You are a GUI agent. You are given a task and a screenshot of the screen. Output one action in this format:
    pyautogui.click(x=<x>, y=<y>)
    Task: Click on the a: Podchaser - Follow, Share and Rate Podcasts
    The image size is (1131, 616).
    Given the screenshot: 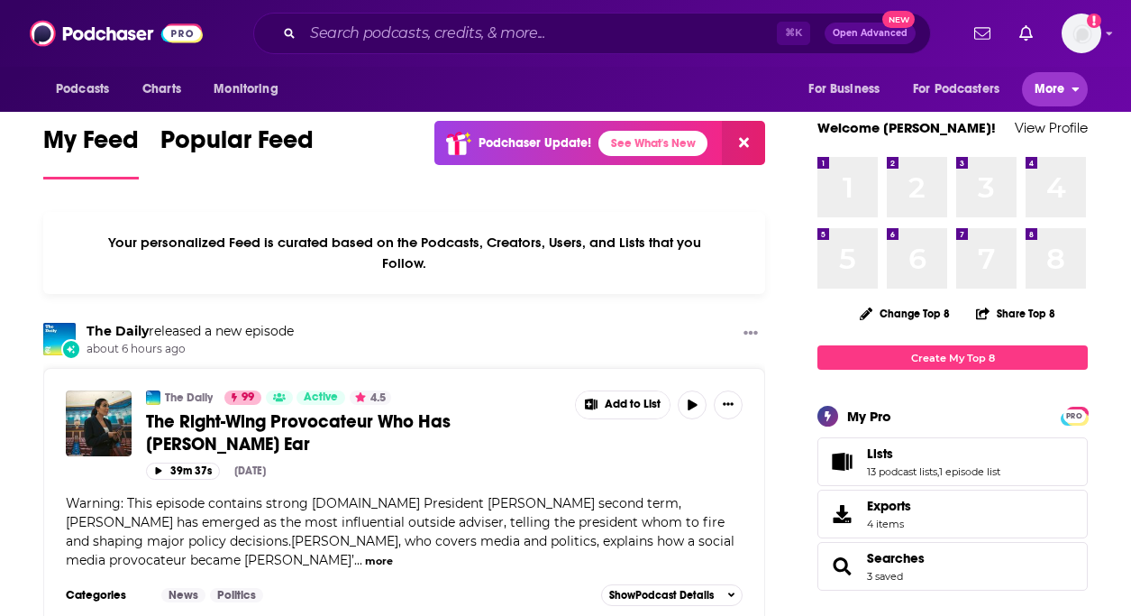 What is the action you would take?
    pyautogui.click(x=116, y=33)
    